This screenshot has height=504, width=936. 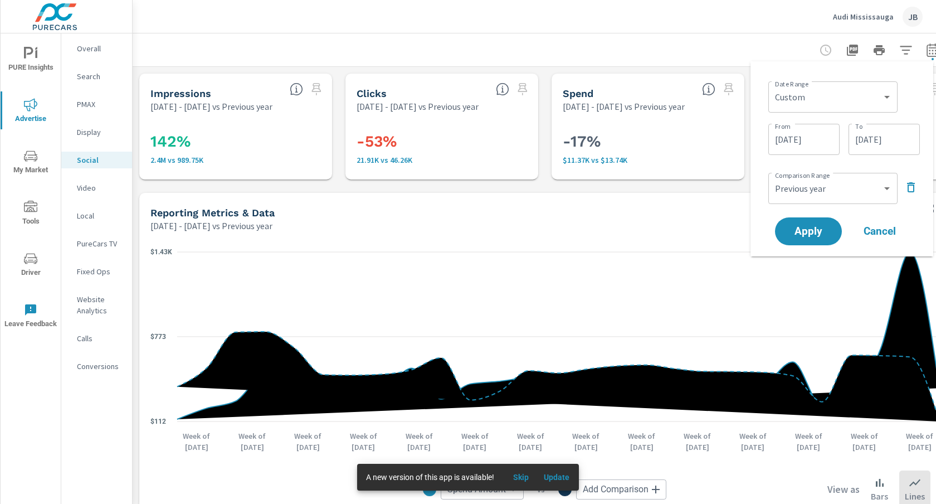 What do you see at coordinates (31, 60) in the screenshot?
I see `span: PURE Insights` at bounding box center [31, 60].